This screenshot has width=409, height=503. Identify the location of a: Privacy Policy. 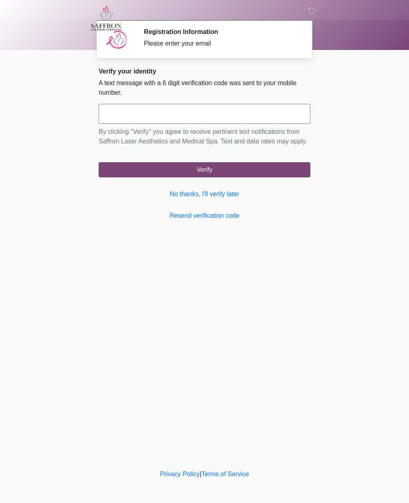
(180, 474).